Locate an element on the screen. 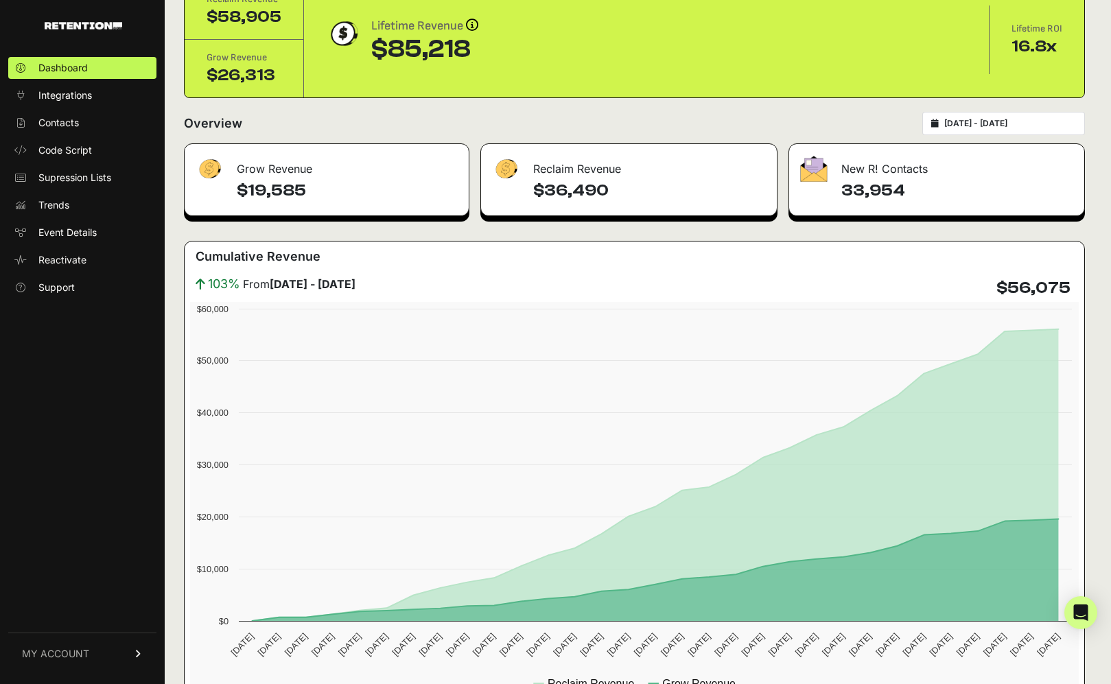 The width and height of the screenshot is (1111, 684). a: Integrations is located at coordinates (82, 95).